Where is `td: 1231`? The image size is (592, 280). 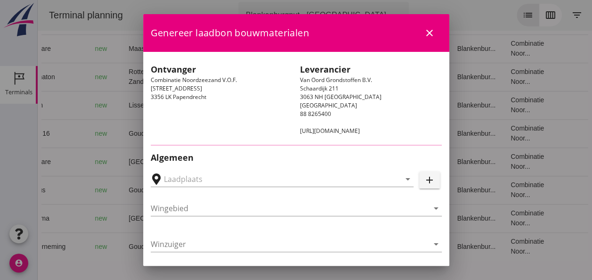
td: 1231 is located at coordinates (220, 246).